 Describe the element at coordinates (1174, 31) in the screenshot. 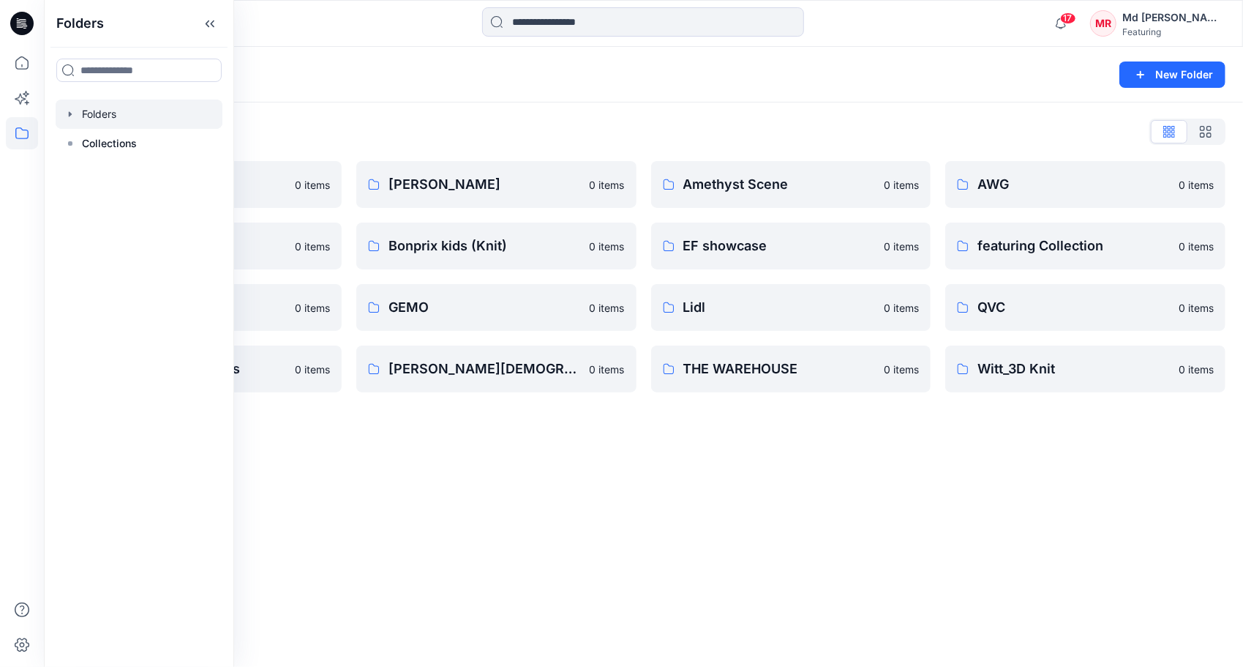

I see `div: Featuring` at that location.